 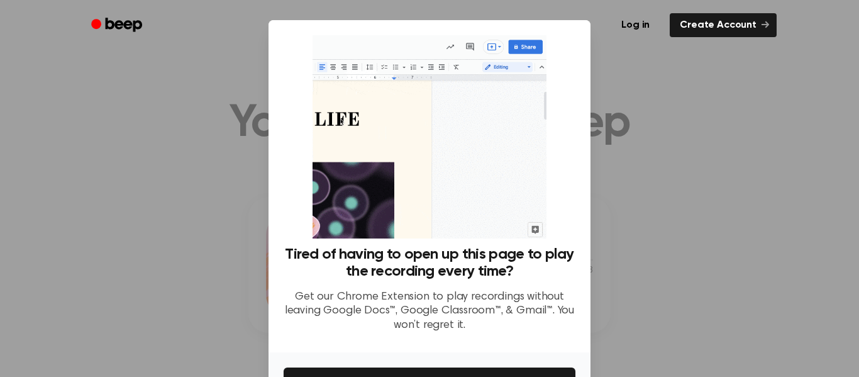 I want to click on a: Beep, so click(x=118, y=25).